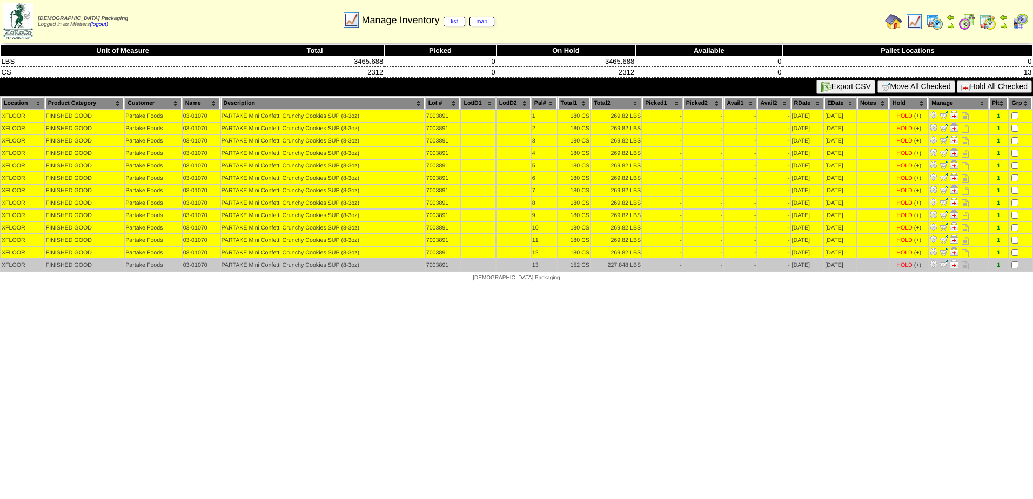 This screenshot has width=1033, height=499. Describe the element at coordinates (703, 103) in the screenshot. I see `th: Picked2` at that location.